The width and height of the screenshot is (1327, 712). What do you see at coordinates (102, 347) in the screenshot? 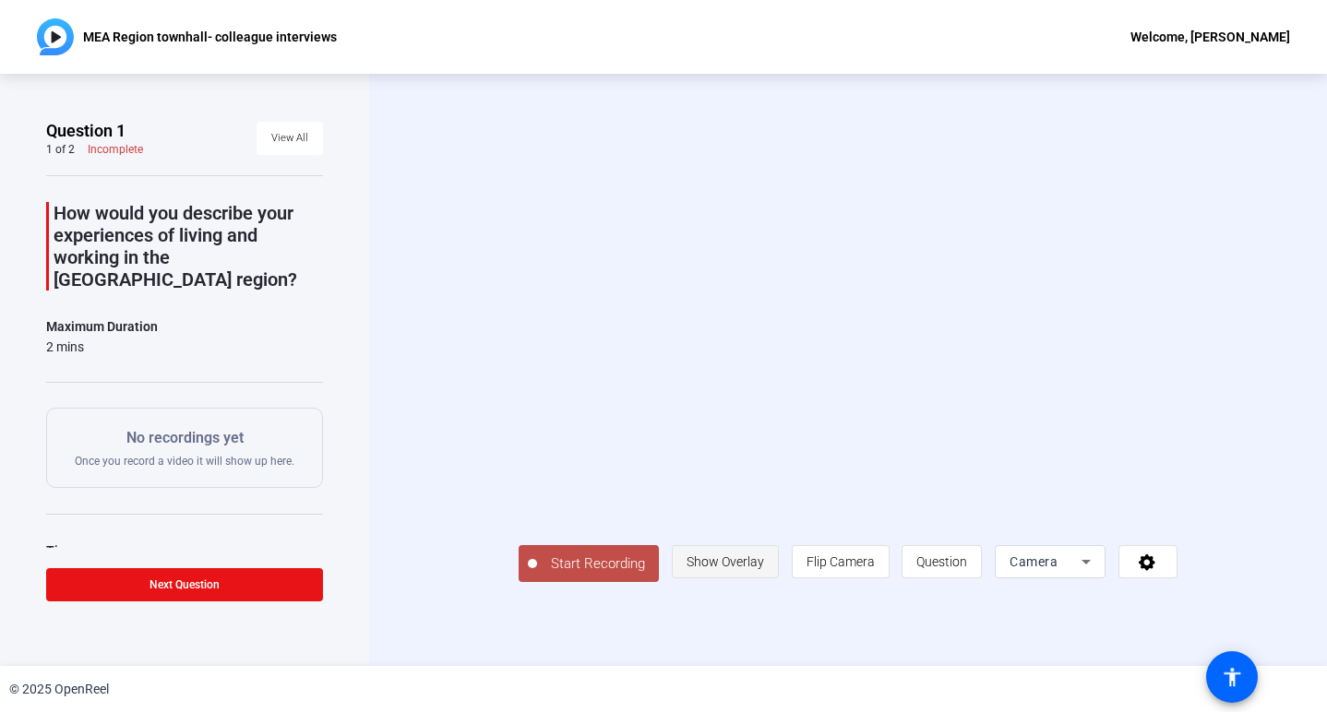
I see `div: 2 mins` at bounding box center [102, 347].